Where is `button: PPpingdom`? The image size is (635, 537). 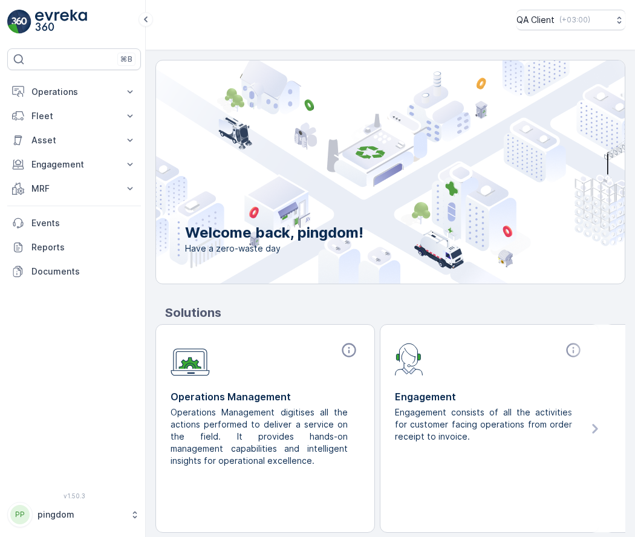
button: PPpingdom is located at coordinates (74, 515).